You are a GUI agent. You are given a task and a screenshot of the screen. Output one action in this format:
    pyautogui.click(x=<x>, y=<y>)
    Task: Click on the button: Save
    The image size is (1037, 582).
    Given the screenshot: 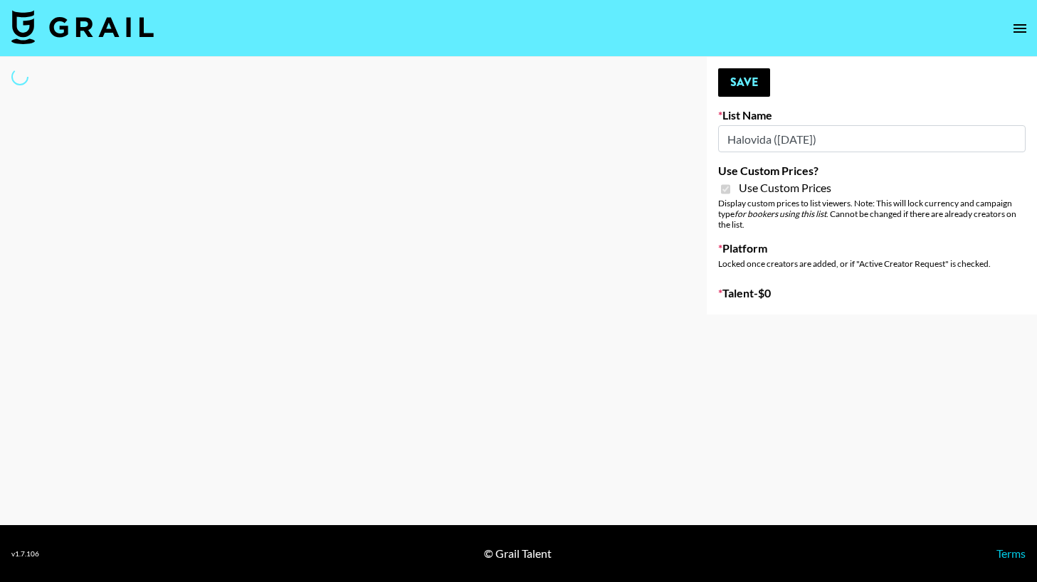 What is the action you would take?
    pyautogui.click(x=744, y=83)
    